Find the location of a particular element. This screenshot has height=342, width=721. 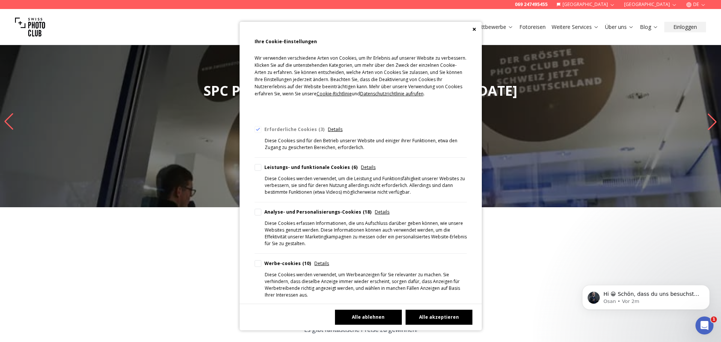

button: Alle akzeptieren is located at coordinates (439, 317).